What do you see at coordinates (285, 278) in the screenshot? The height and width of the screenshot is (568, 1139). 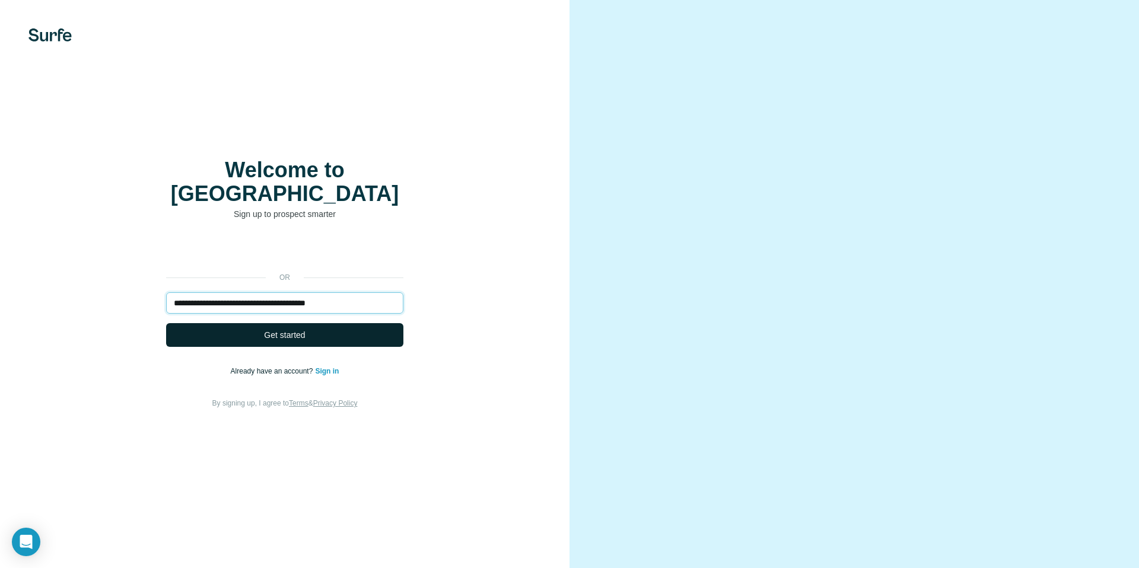 I see `p: or` at bounding box center [285, 278].